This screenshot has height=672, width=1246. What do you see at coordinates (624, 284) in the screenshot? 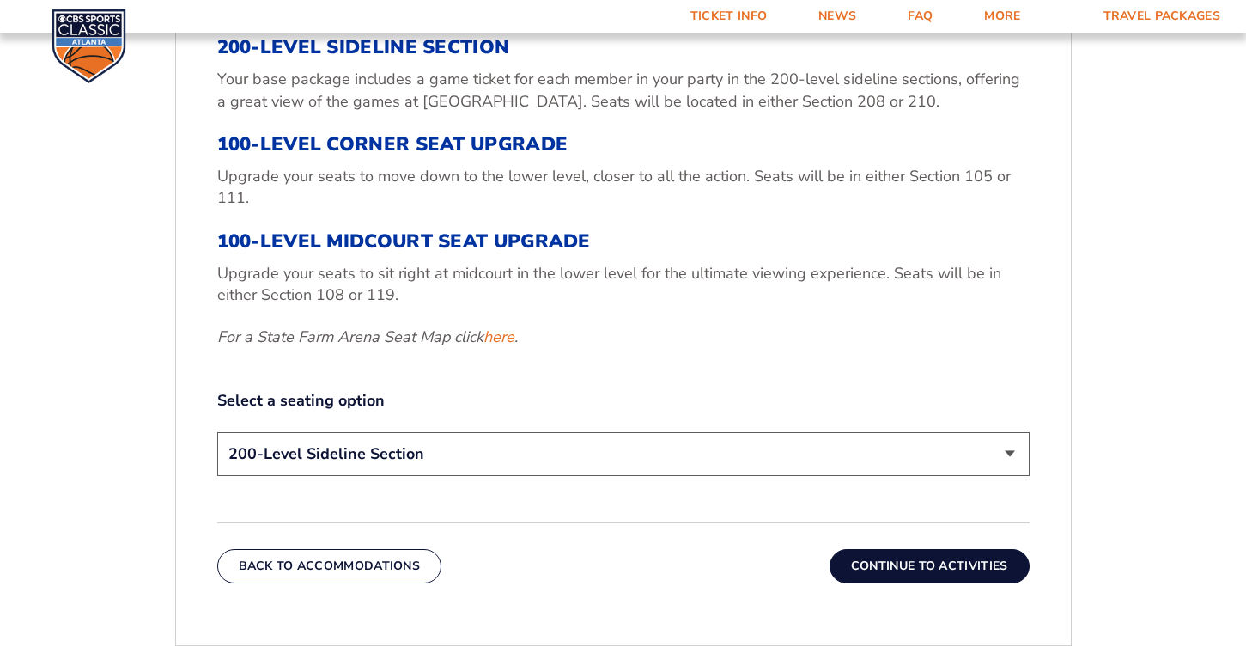
I see `p: Upgrade your seats to sit right at midcourt in the lower level for the ultimate viewing experienc...` at bounding box center [624, 284].